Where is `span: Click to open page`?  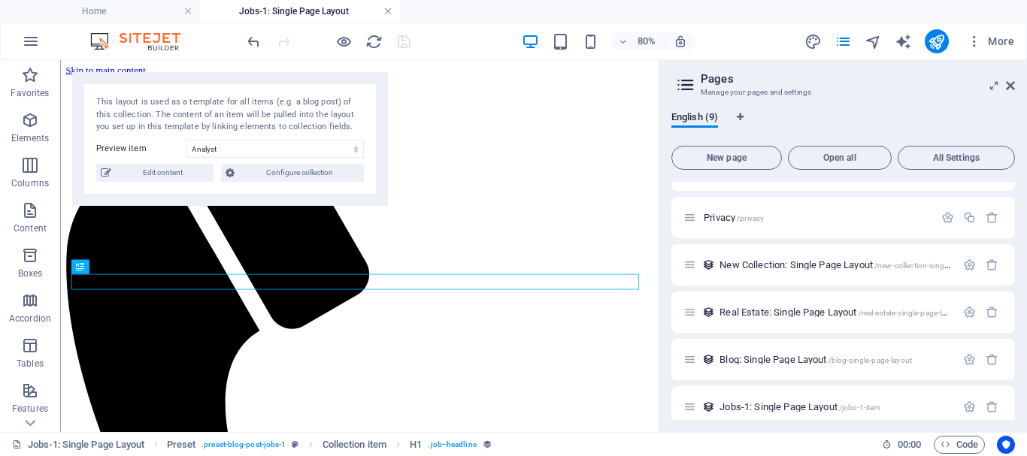
span: Click to open page is located at coordinates (734, 217).